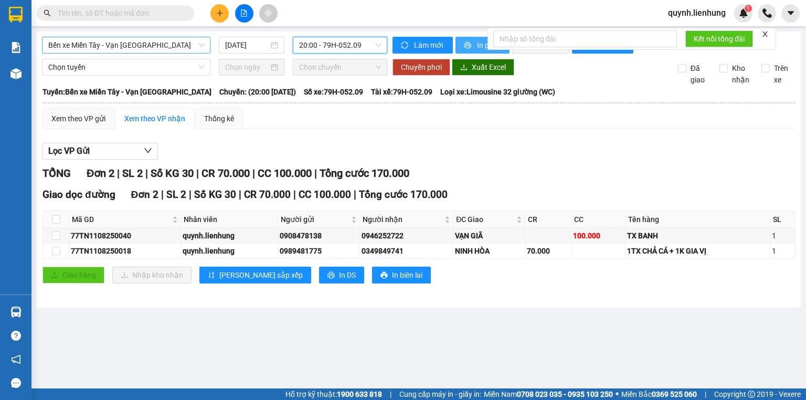  I want to click on span: Chọn tuyến, so click(126, 67).